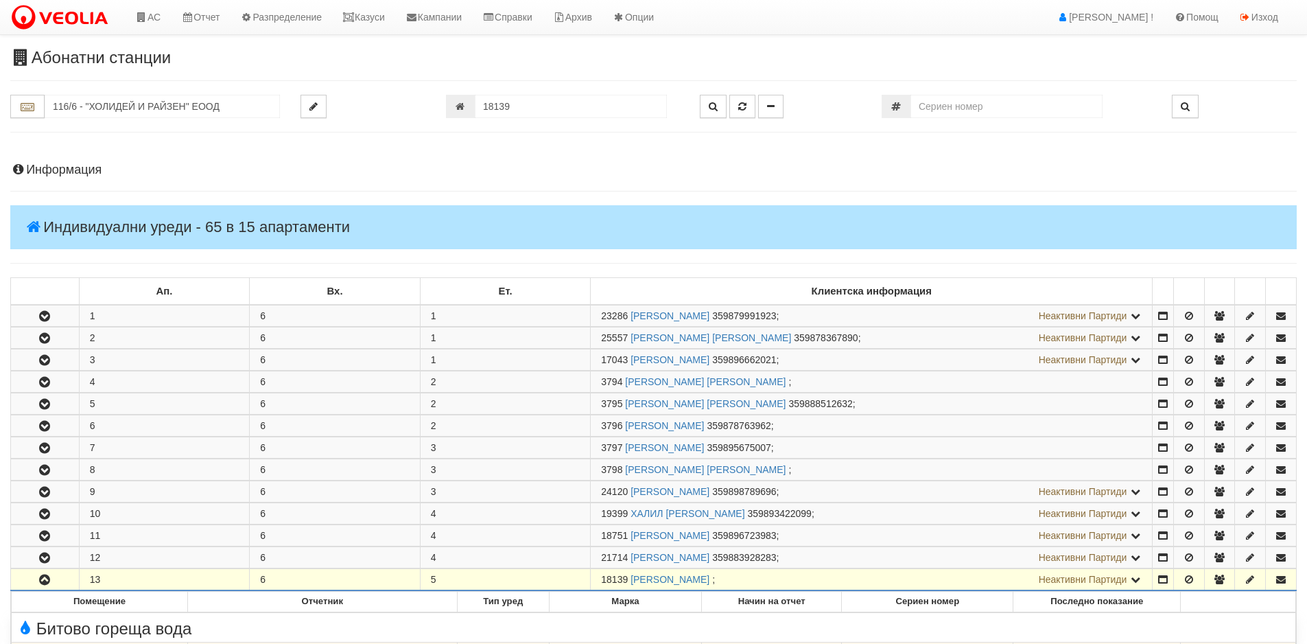 This screenshot has width=1307, height=644. Describe the element at coordinates (772, 602) in the screenshot. I see `th: Начин на отчет` at that location.